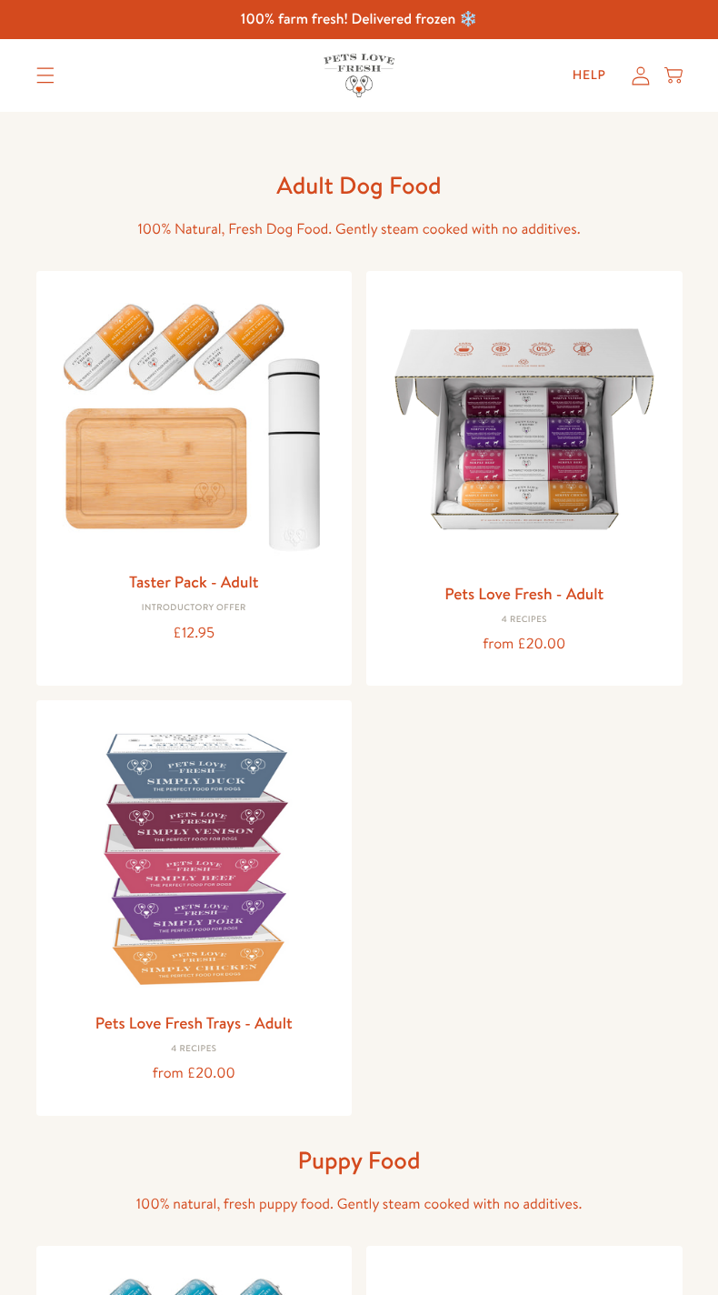 The image size is (718, 1295). Describe the element at coordinates (525, 429) in the screenshot. I see `img: Pets Love Fresh - Adult` at that location.